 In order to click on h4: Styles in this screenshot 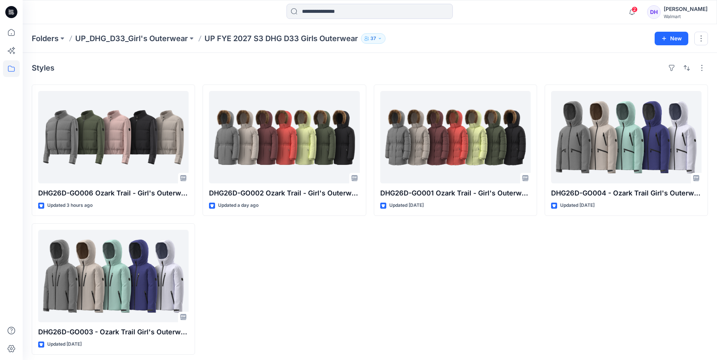, I will do `click(43, 68)`.